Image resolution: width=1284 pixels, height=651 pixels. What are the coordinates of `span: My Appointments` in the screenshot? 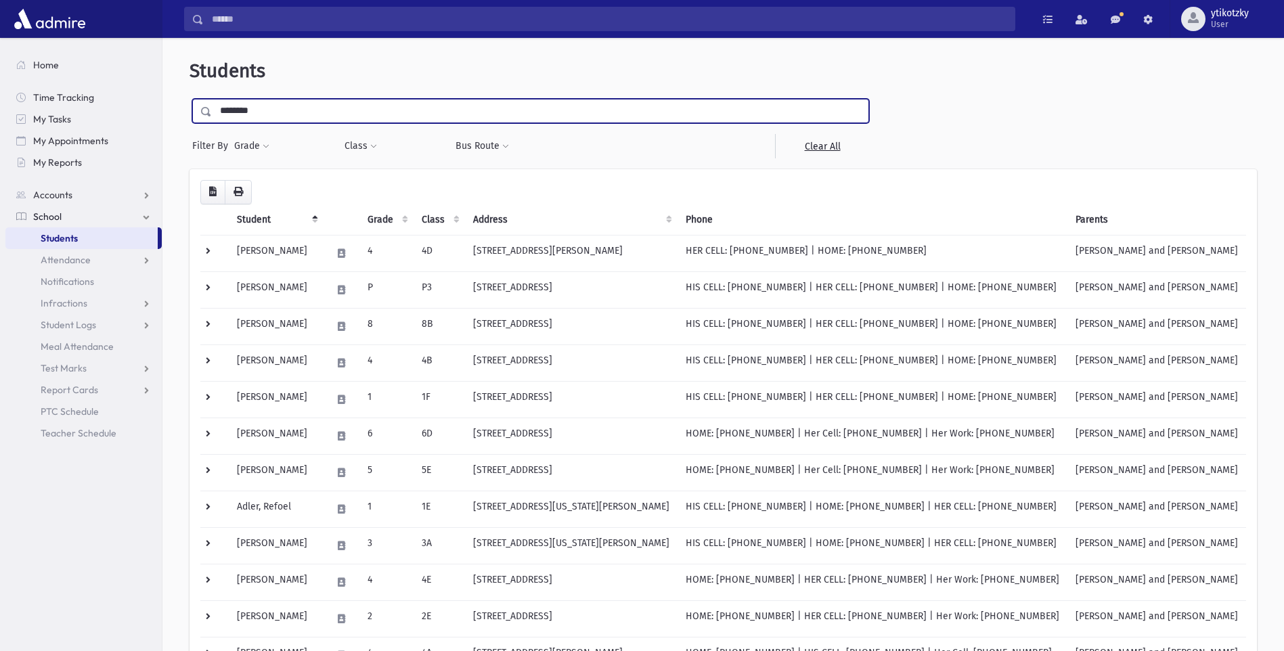 It's located at (70, 141).